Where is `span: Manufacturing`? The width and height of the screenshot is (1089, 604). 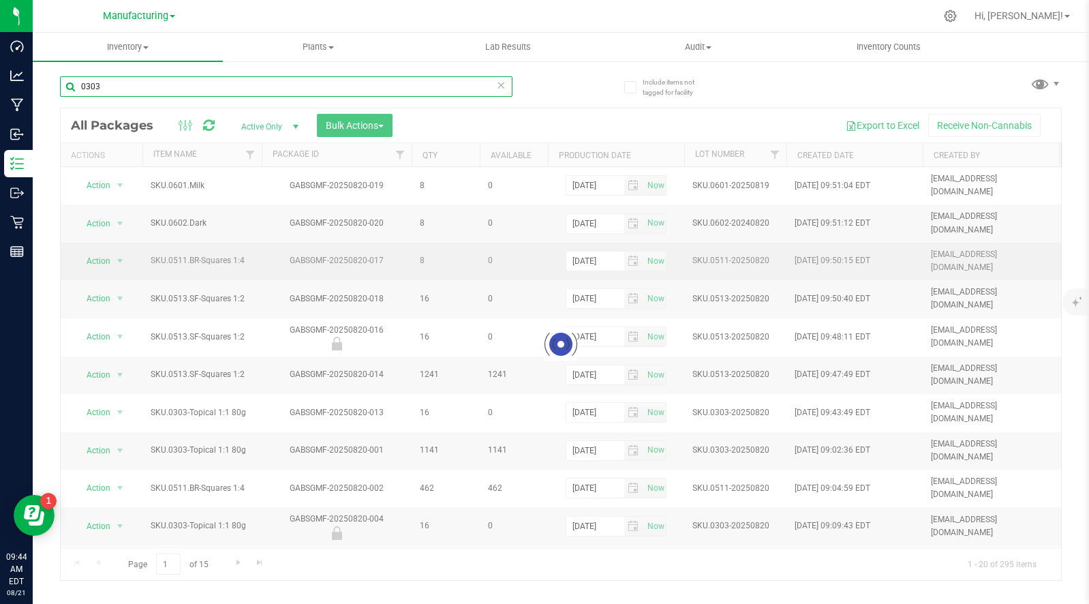
span: Manufacturing is located at coordinates (136, 16).